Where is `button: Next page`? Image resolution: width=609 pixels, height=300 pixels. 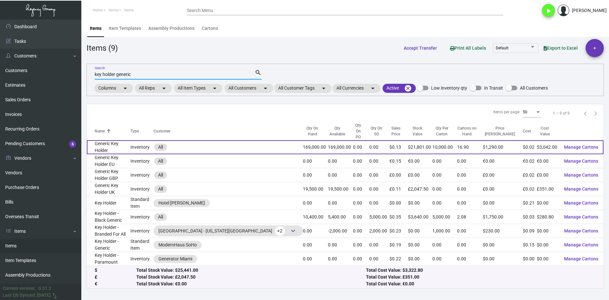 button: Next page is located at coordinates (595, 113).